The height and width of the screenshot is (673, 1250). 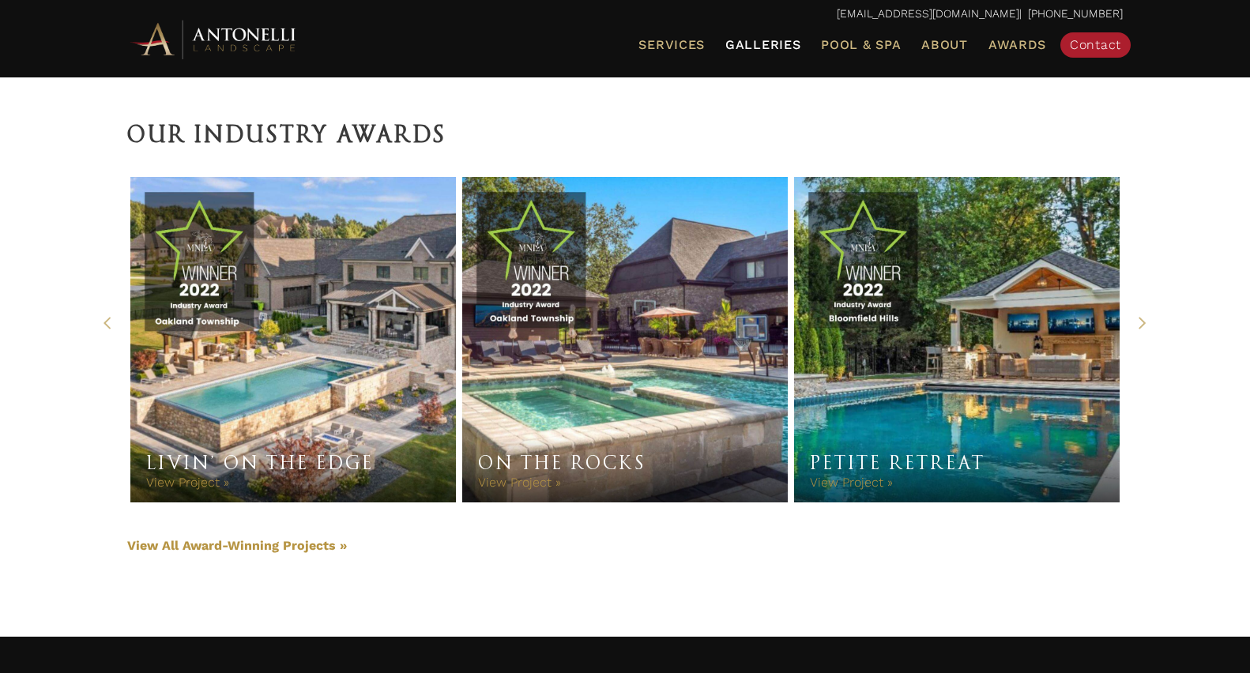 What do you see at coordinates (1095, 45) in the screenshot?
I see `a: Contact` at bounding box center [1095, 45].